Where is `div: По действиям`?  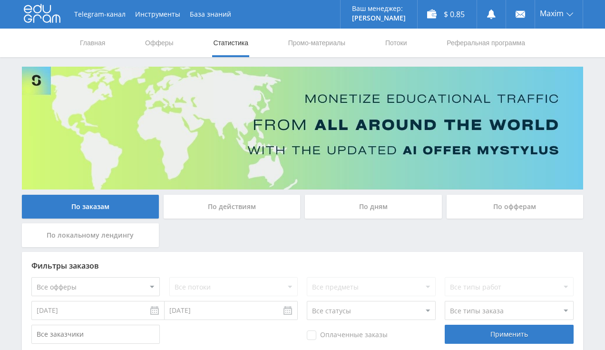
div: По действиям is located at coordinates (232, 207).